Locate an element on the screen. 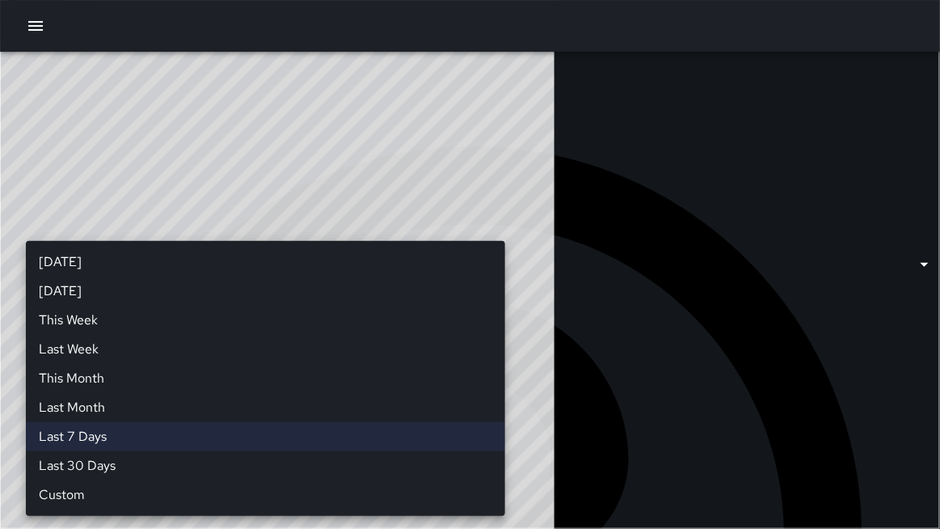 Image resolution: width=940 pixels, height=529 pixels. li: Last 7 Days is located at coordinates (265, 437).